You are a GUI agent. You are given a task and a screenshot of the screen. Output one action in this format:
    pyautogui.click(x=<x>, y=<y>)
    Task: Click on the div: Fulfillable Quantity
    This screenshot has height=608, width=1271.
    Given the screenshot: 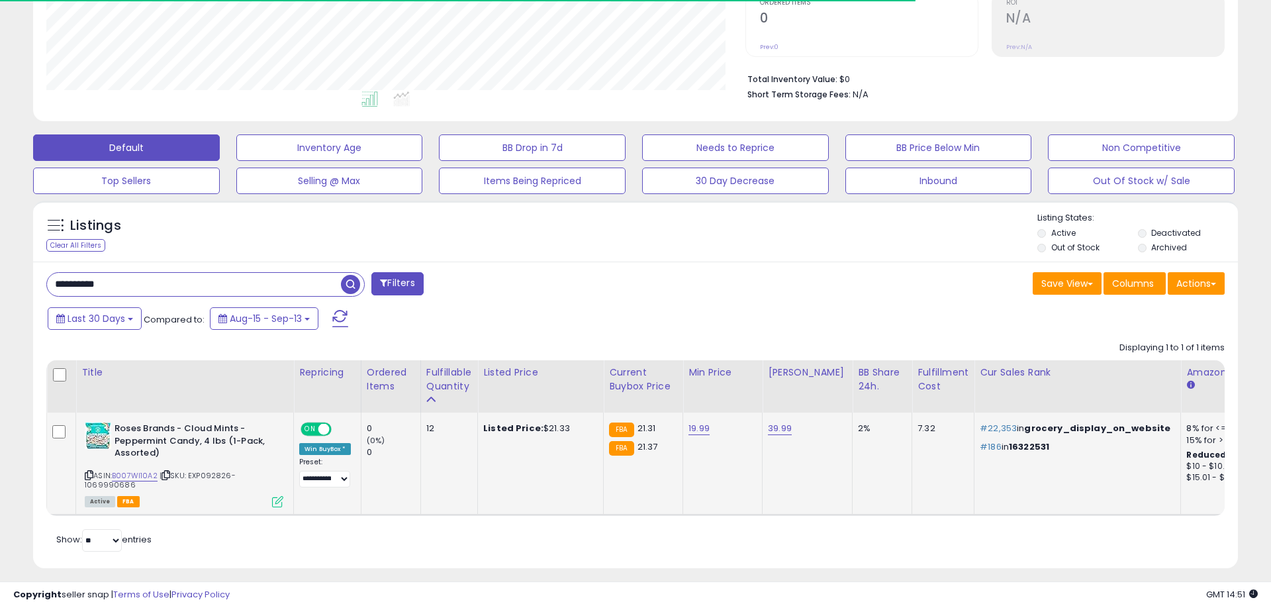 What is the action you would take?
    pyautogui.click(x=449, y=379)
    